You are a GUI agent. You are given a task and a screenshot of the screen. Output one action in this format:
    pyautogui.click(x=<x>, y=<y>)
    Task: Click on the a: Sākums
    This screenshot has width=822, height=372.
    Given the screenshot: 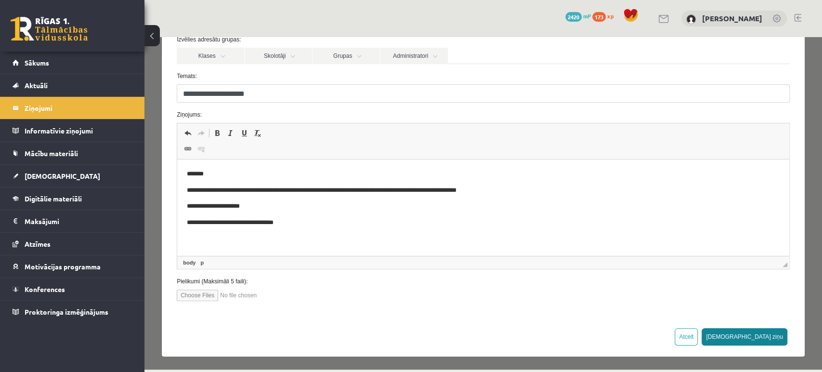 What is the action you would take?
    pyautogui.click(x=72, y=63)
    